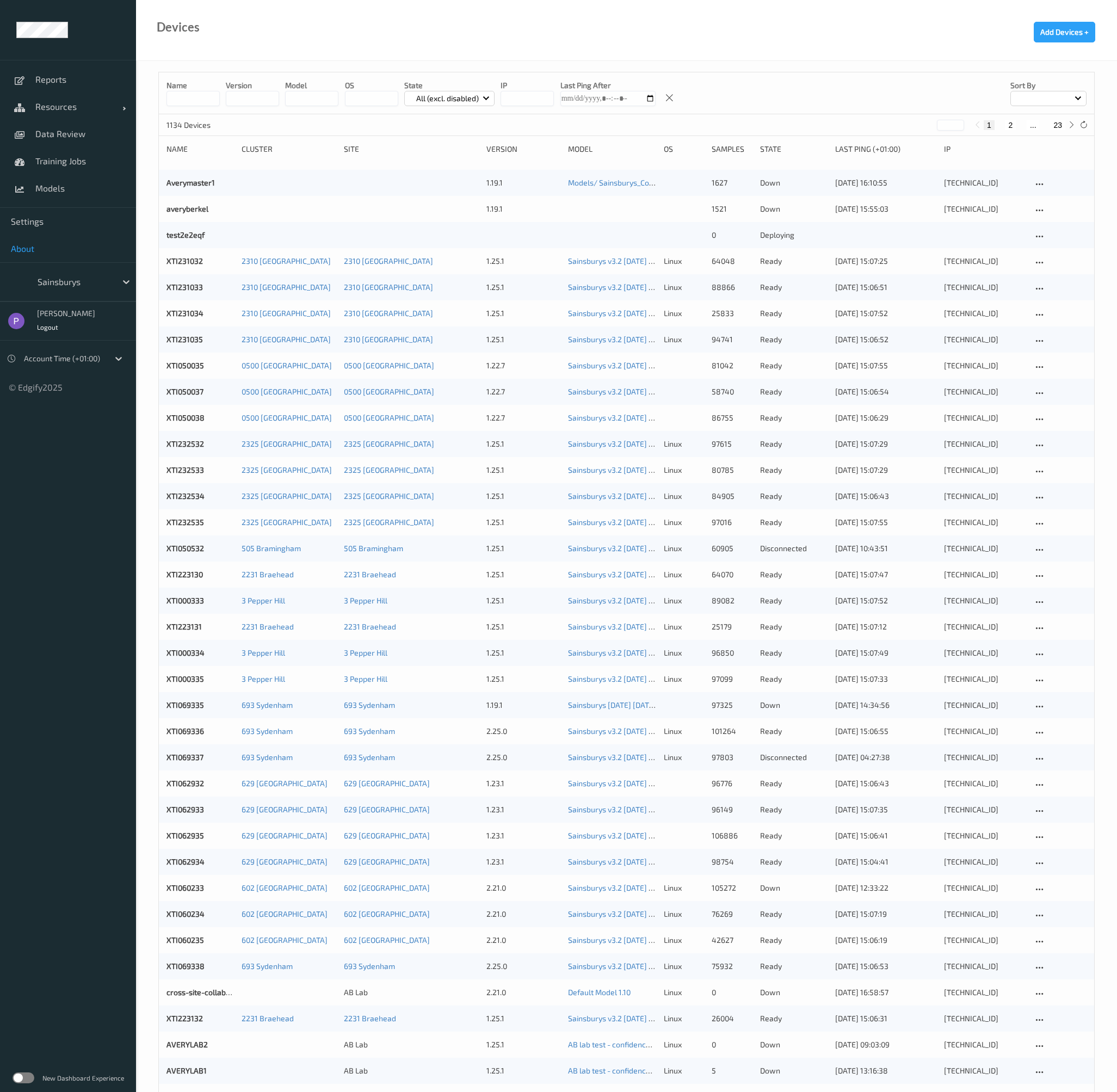 This screenshot has width=1117, height=1092. What do you see at coordinates (732, 470) in the screenshot?
I see `div: 80785` at bounding box center [732, 470].